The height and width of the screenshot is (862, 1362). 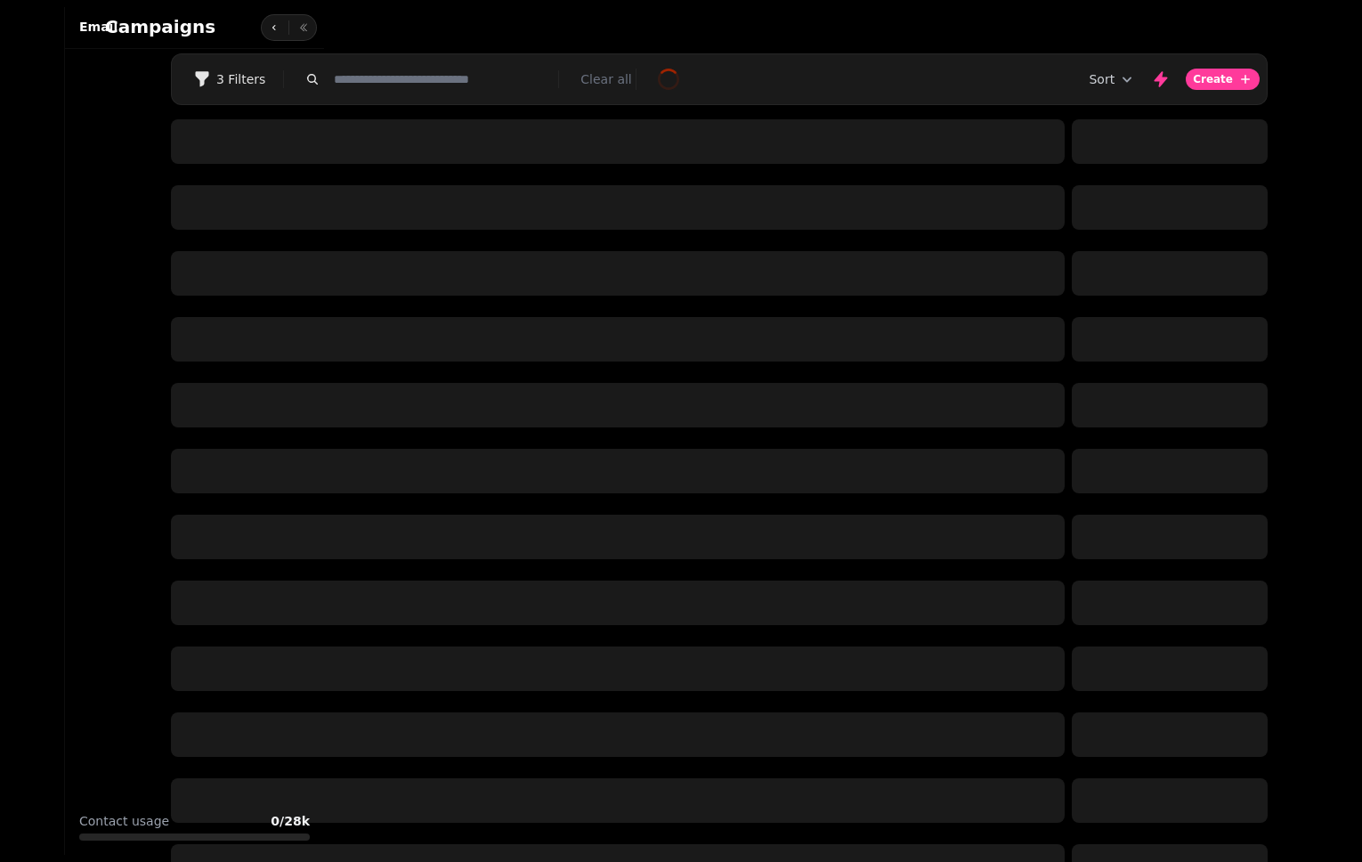 What do you see at coordinates (1112, 79) in the screenshot?
I see `button: Sort` at bounding box center [1112, 79].